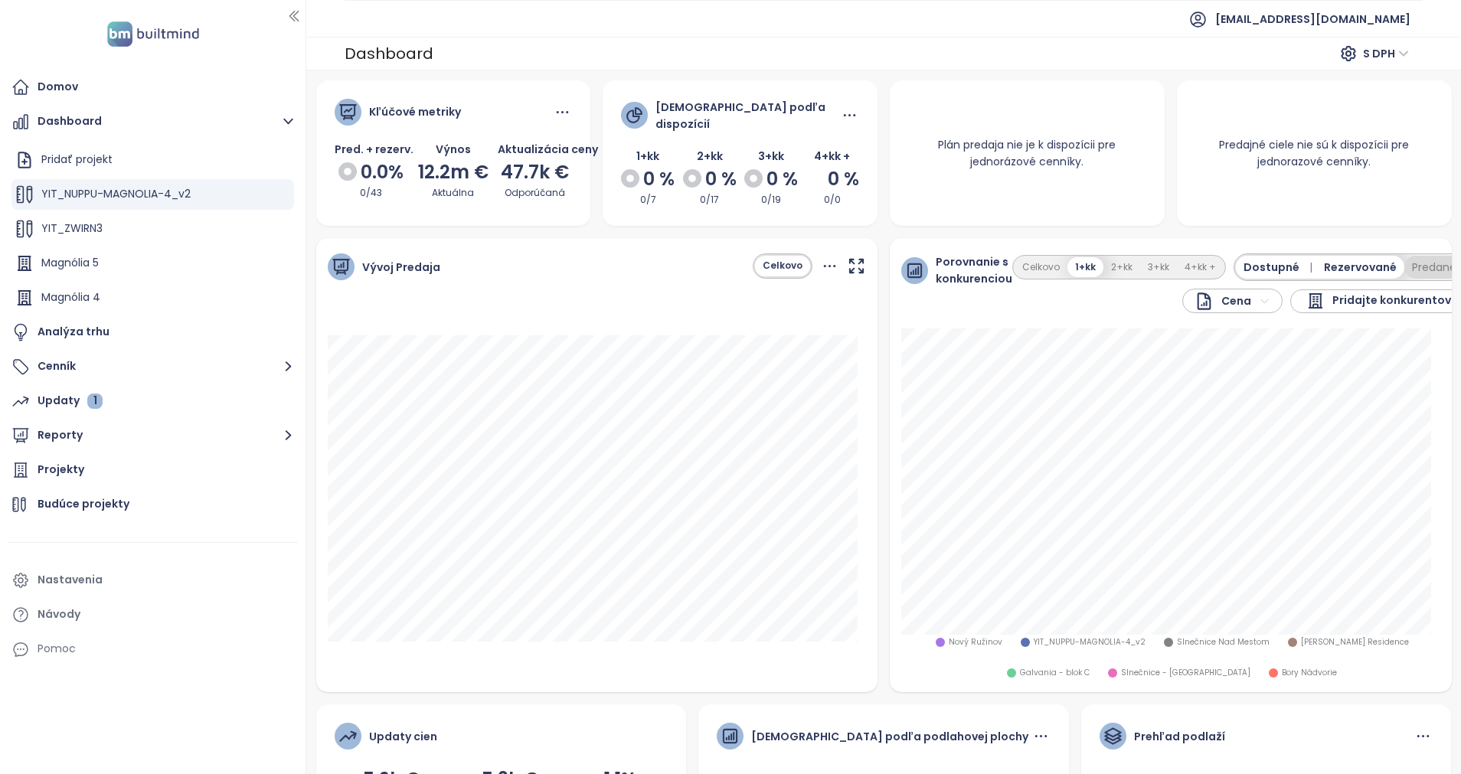  I want to click on button: 1+kk, so click(1085, 267).